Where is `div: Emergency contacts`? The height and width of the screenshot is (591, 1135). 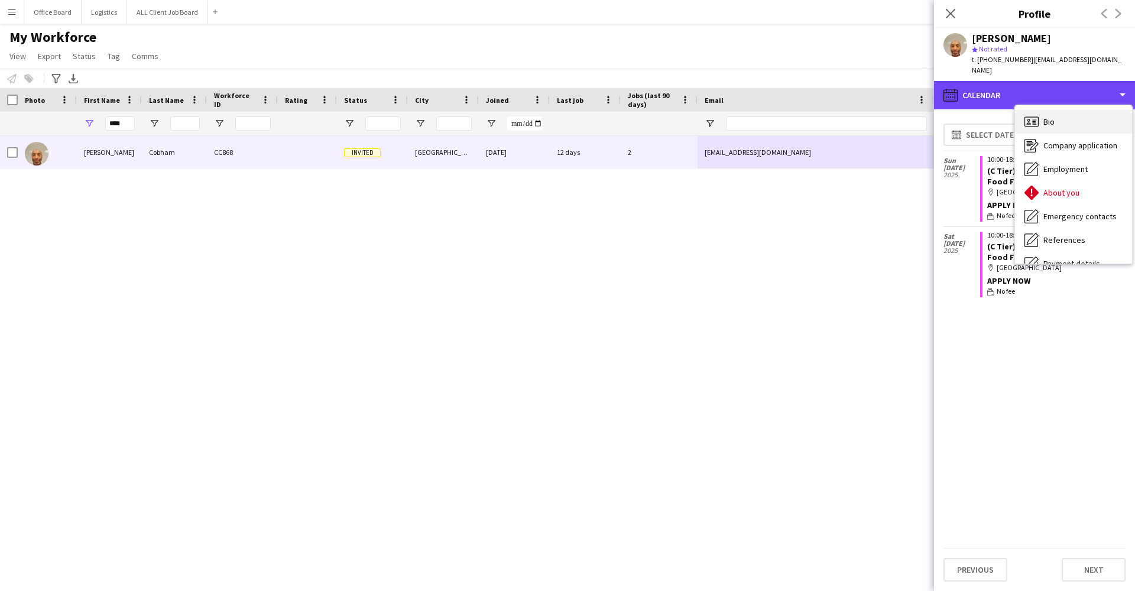 div: Emergency contacts is located at coordinates (1074, 216).